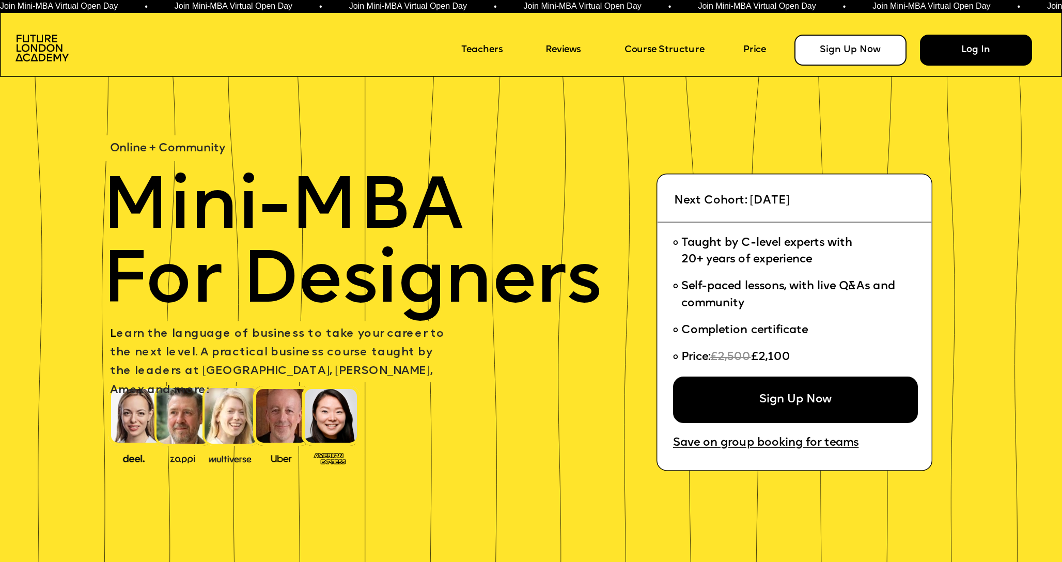 The image size is (1062, 562). What do you see at coordinates (781, 444) in the screenshot?
I see `a: Save on group booking for teams` at bounding box center [781, 444].